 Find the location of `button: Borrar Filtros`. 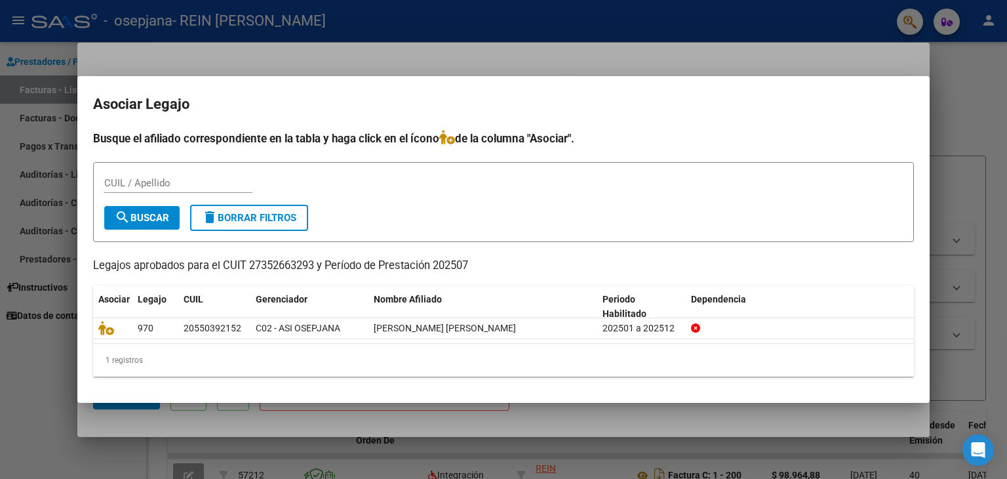

button: Borrar Filtros is located at coordinates (249, 218).